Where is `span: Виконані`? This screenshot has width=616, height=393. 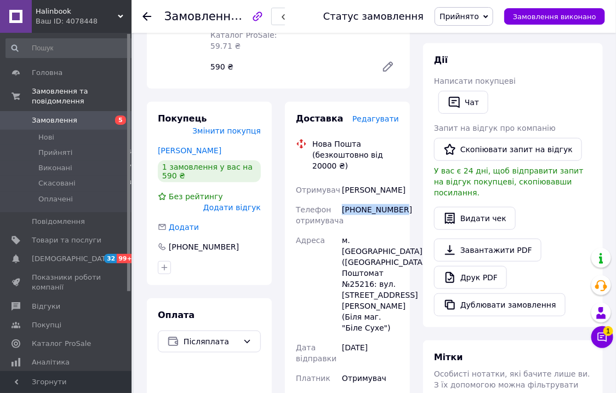 span: Виконані is located at coordinates (55, 168).